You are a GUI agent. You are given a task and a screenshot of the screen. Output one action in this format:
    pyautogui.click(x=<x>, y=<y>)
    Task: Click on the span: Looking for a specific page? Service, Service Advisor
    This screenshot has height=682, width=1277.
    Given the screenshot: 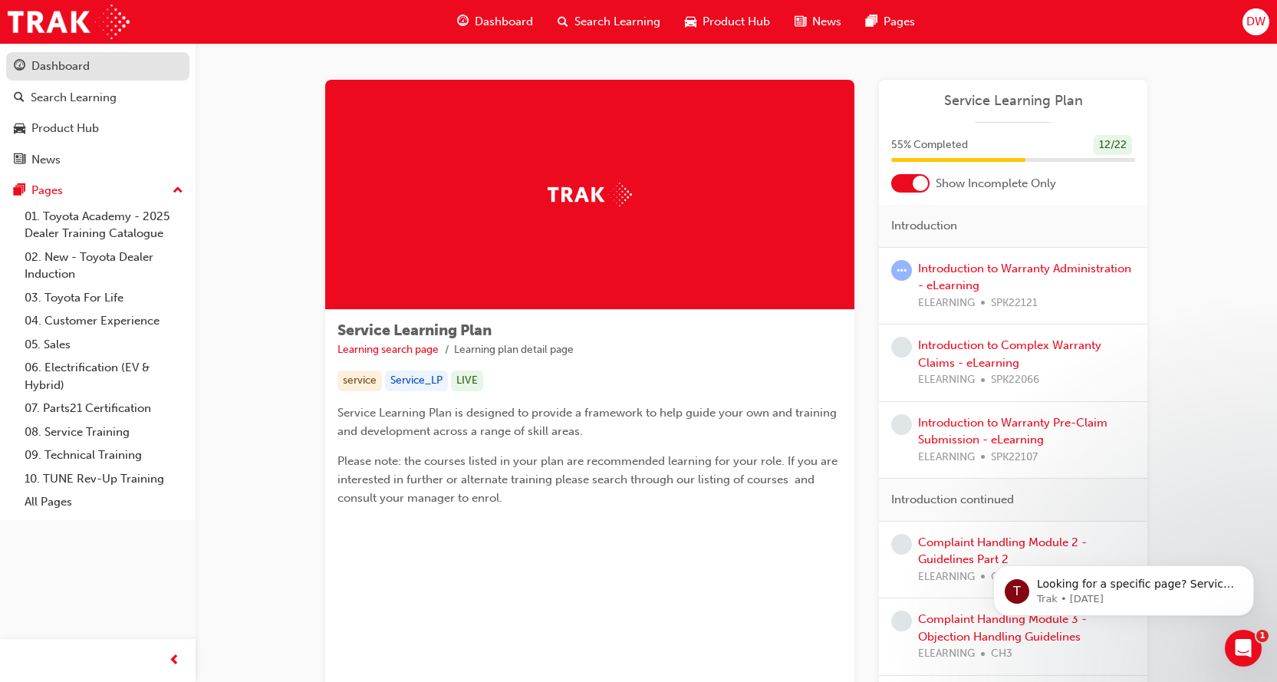 What is the action you would take?
    pyautogui.click(x=165, y=58)
    